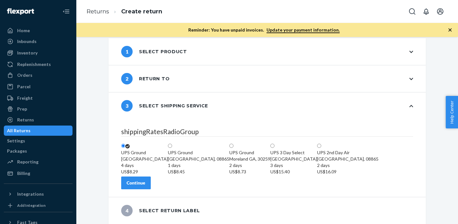 The width and height of the screenshot is (458, 224). What do you see at coordinates (142, 11) in the screenshot?
I see `a: Create return` at bounding box center [142, 11].